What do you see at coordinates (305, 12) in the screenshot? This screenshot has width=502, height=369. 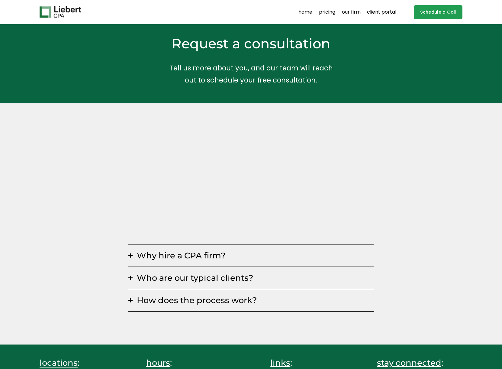 I see `a: home` at bounding box center [305, 12].